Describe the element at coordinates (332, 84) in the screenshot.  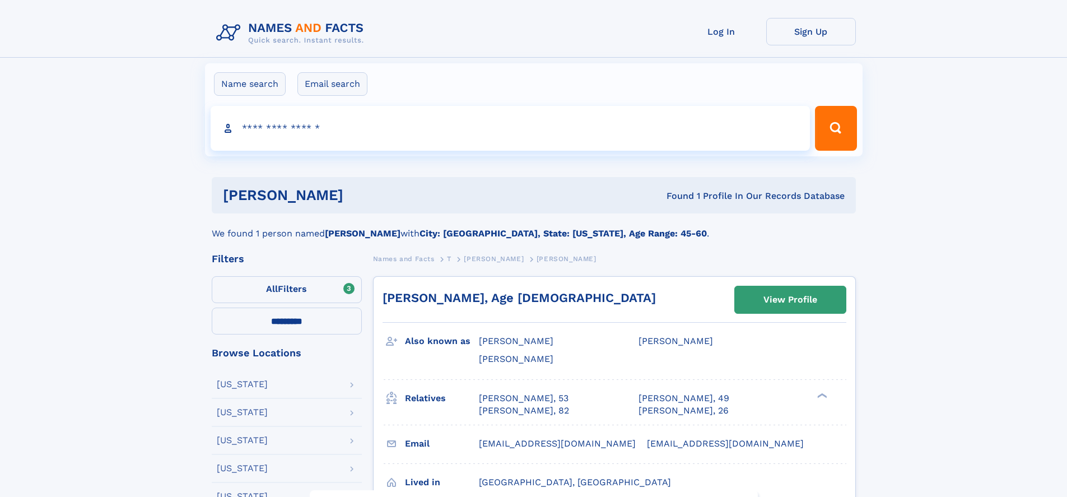
I see `label: Email search` at that location.